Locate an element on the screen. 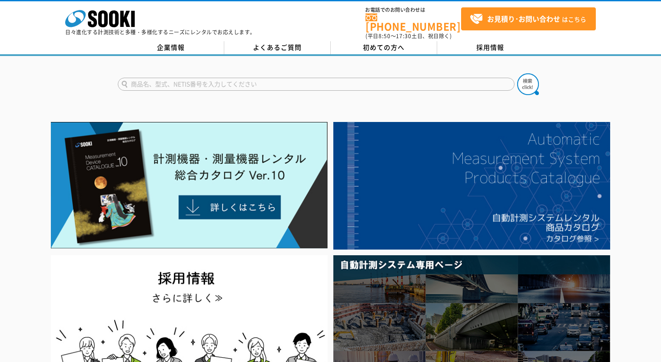 This screenshot has width=661, height=362. a: お見積り･お問い合わせはこちら is located at coordinates (528, 19).